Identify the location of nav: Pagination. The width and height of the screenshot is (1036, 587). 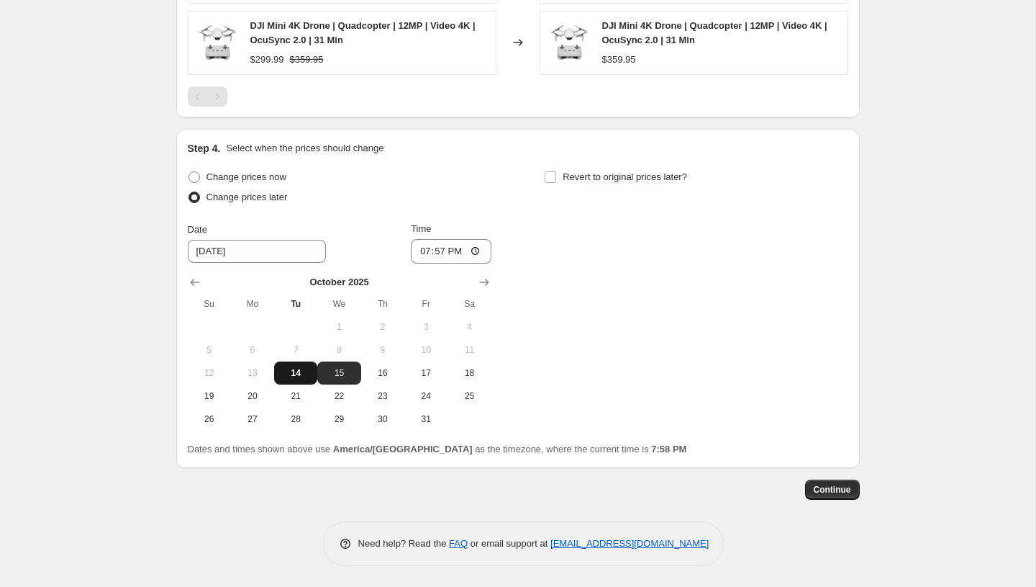
(207, 96).